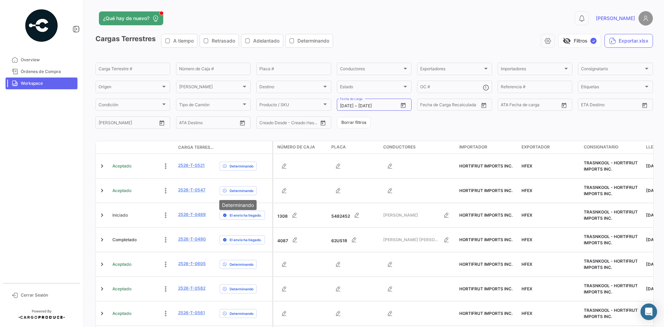 Image resolution: width=664 pixels, height=327 pixels. What do you see at coordinates (41, 83) in the screenshot?
I see `a: Workspace` at bounding box center [41, 83].